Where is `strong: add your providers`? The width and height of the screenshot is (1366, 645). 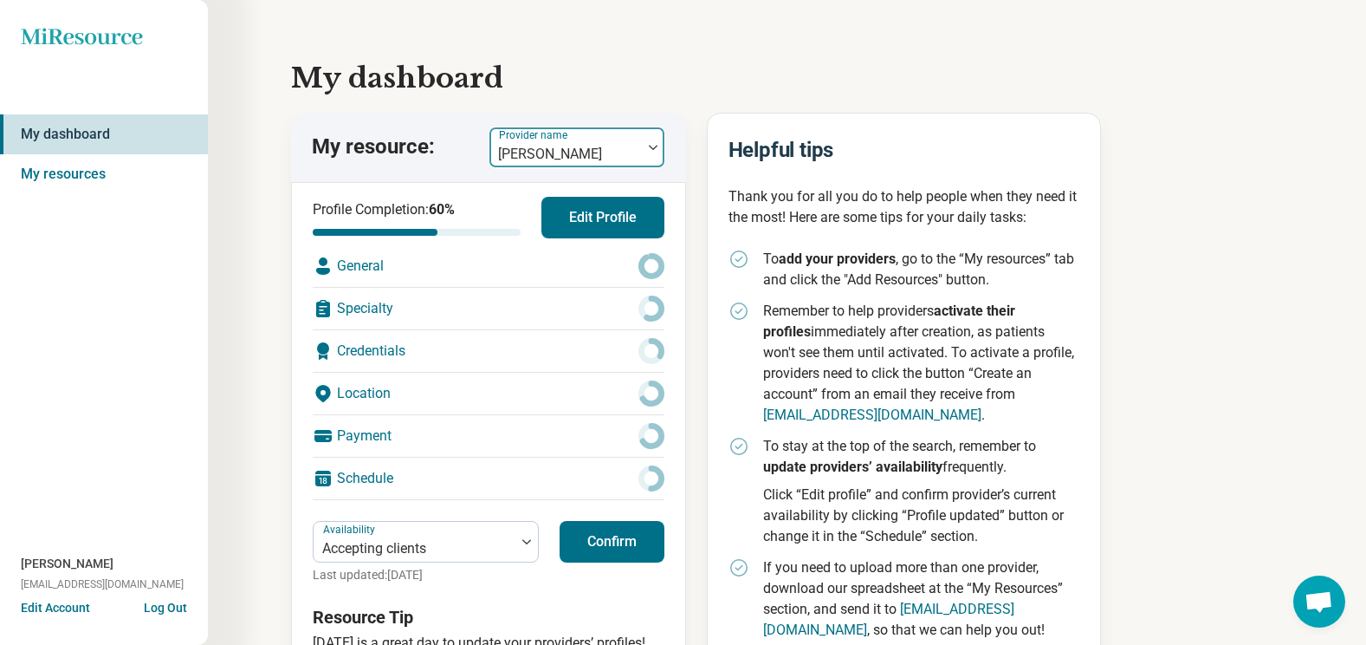 strong: add your providers is located at coordinates (837, 258).